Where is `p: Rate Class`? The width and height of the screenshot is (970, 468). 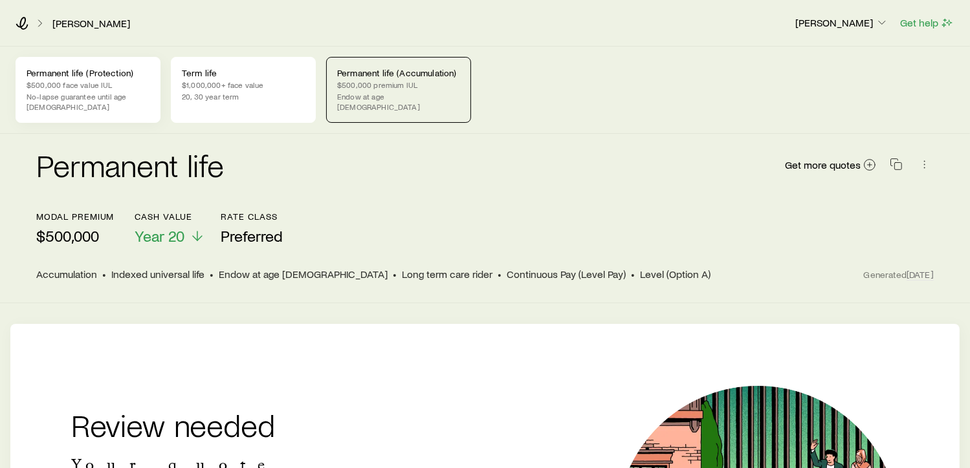 p: Rate Class is located at coordinates (252, 217).